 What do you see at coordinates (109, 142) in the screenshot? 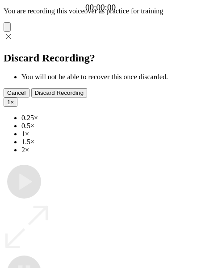
I see `li: 1.5×` at bounding box center [109, 142].